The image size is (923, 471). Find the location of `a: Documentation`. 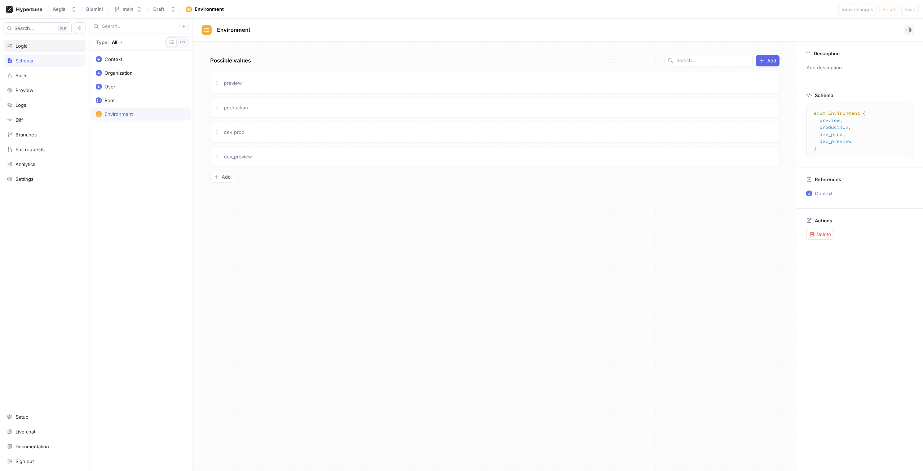

a: Documentation is located at coordinates (44, 446).